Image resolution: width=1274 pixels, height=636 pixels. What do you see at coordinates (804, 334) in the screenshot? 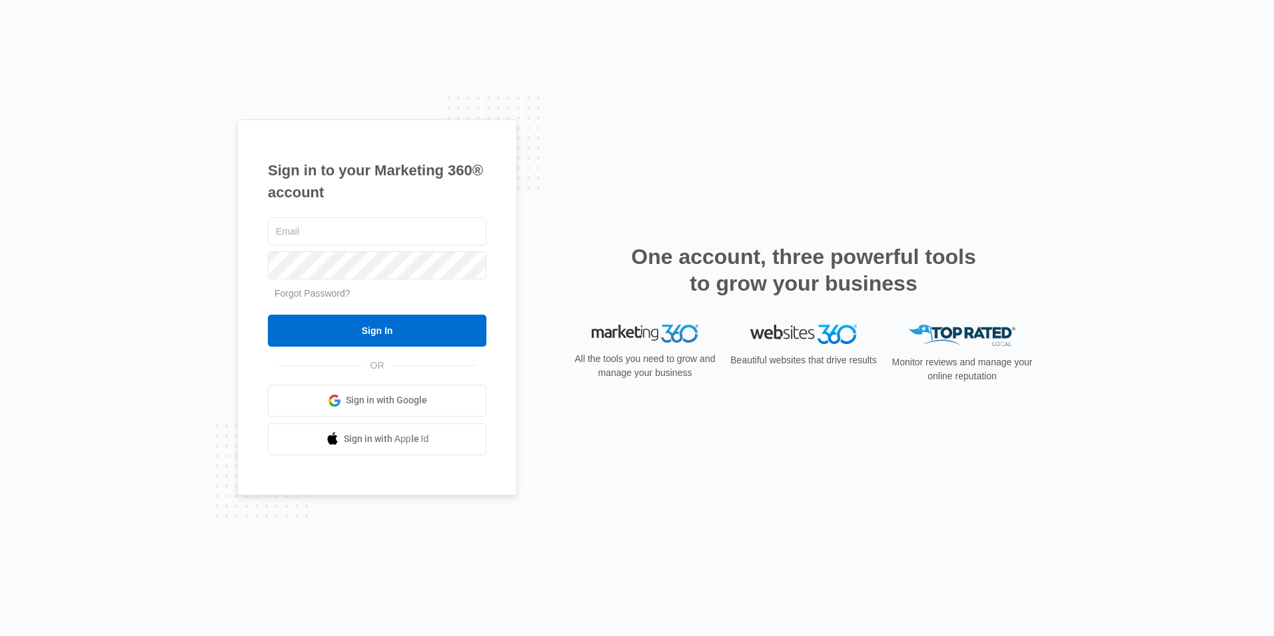
I see `img: Websites 360` at bounding box center [804, 334].